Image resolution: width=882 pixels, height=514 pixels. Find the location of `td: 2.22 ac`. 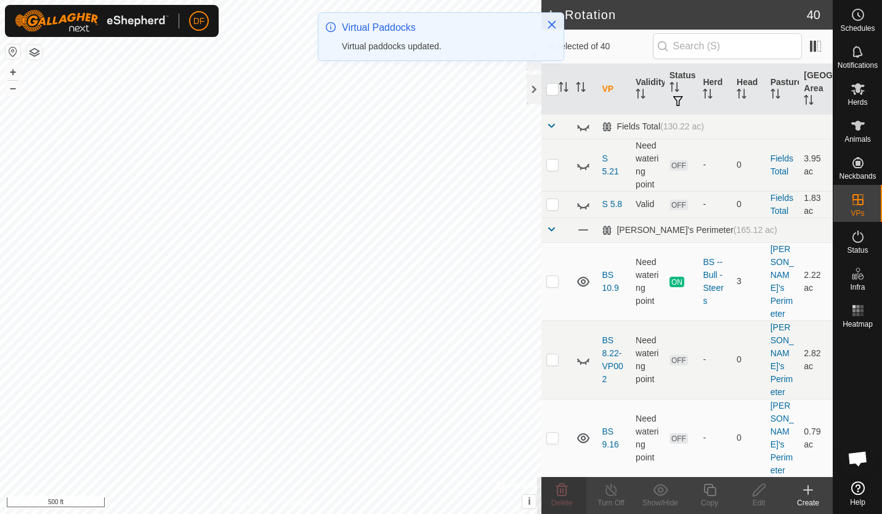

td: 2.22 ac is located at coordinates (816, 281).